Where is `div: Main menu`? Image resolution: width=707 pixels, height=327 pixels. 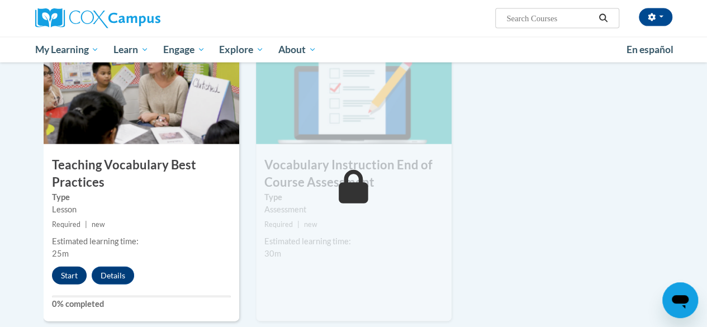 div: Main menu is located at coordinates (354, 50).